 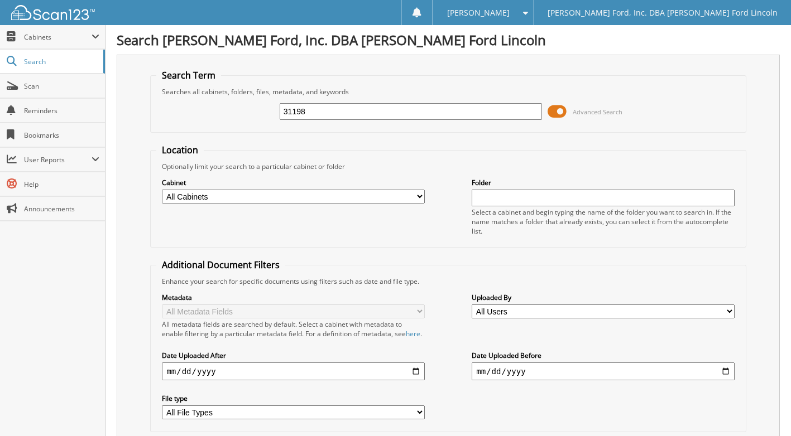 What do you see at coordinates (603, 182) in the screenshot?
I see `label: Folder` at bounding box center [603, 182].